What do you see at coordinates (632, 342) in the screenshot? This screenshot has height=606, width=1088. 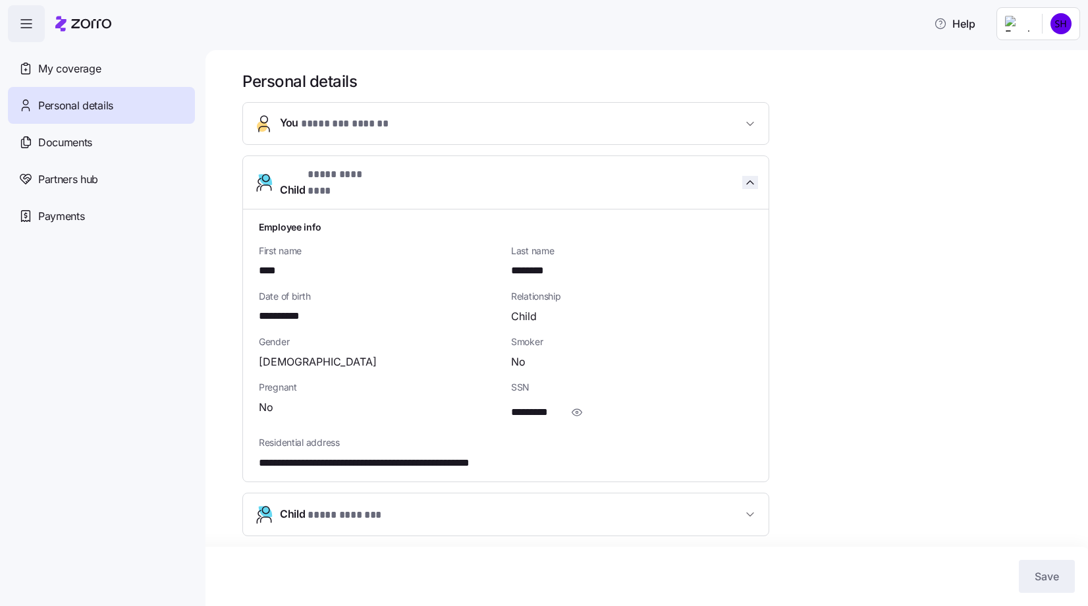 I see `span: Smoker` at bounding box center [632, 342].